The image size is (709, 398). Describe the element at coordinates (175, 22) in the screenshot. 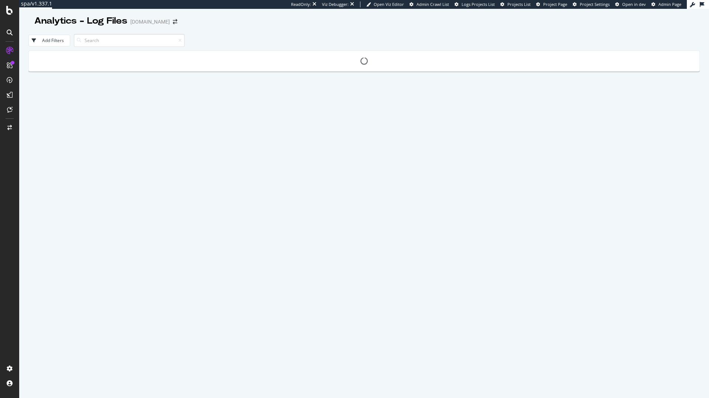

I see `div: arrow-right-arrow-left` at that location.